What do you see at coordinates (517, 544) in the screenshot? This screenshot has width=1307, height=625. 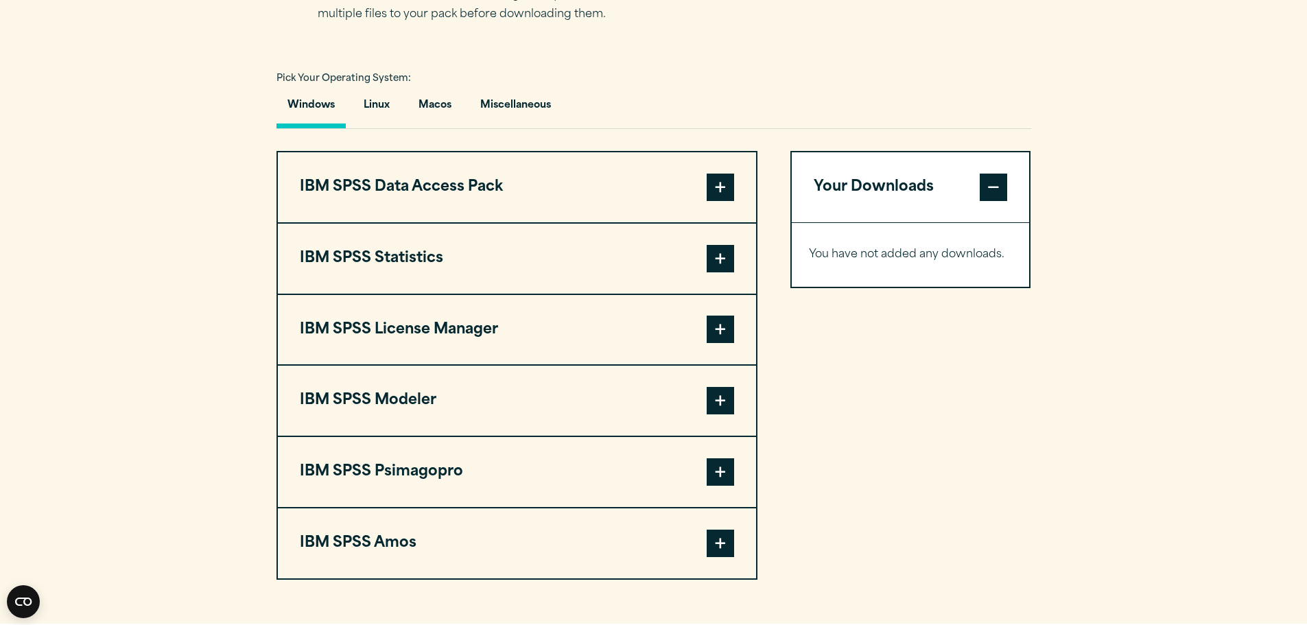 I see `button: IBM SPSS Amos` at bounding box center [517, 544].